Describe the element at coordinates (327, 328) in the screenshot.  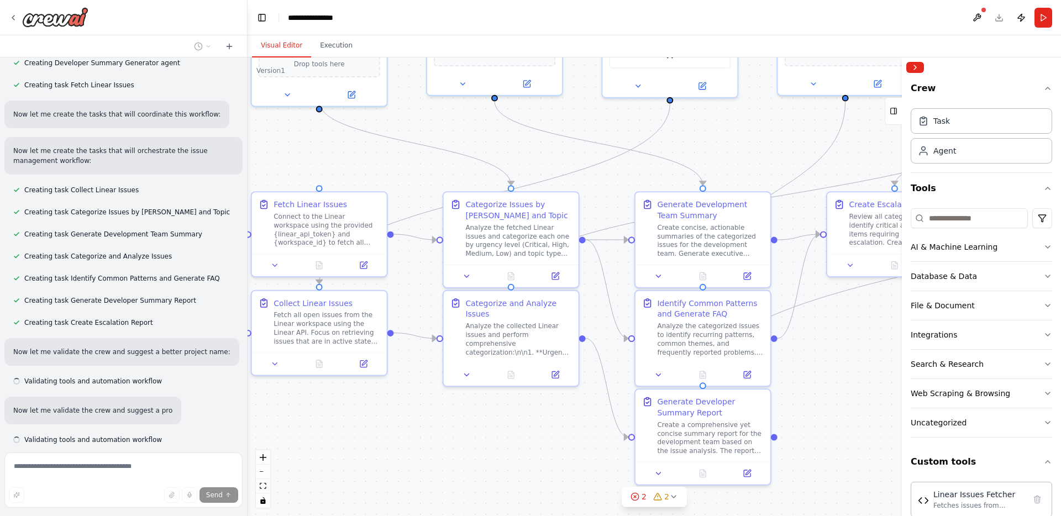
I see `div: Fetch all open issues from the Linear workspace using the Linear API. Focus on retrieving issues ...` at that location.